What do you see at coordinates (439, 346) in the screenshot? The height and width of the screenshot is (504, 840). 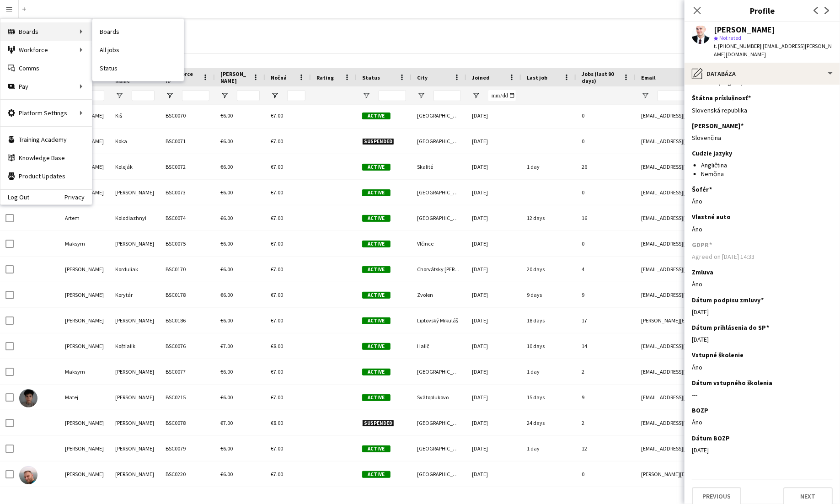 I see `div: Halič` at bounding box center [439, 346].